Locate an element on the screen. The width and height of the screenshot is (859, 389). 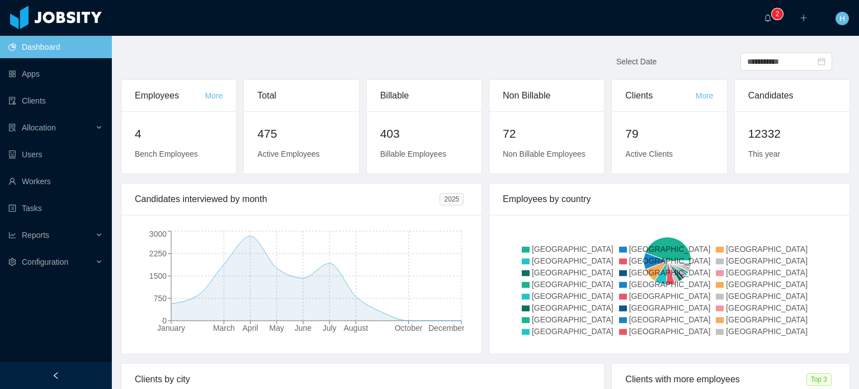
a: icon: appstoreApps is located at coordinates (55, 74).